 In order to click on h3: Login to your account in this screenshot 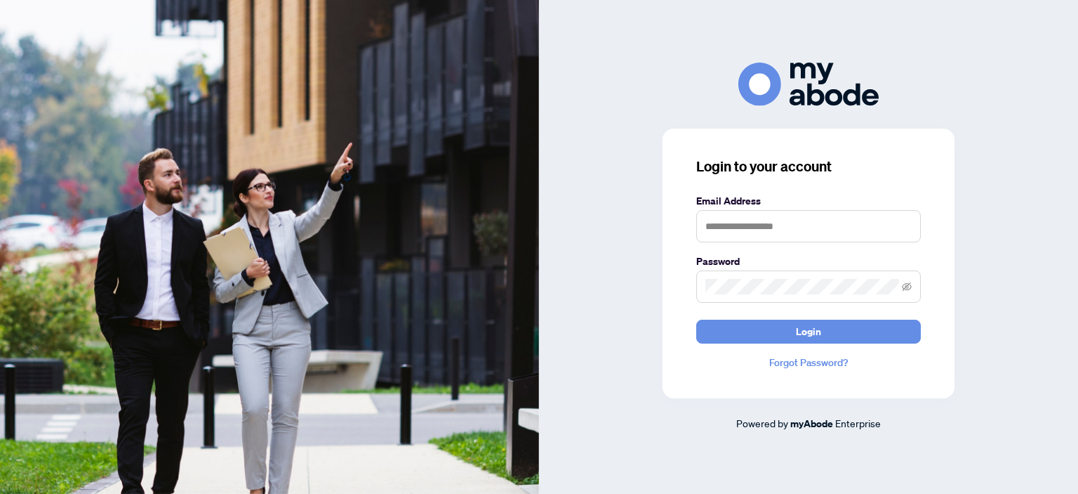, I will do `click(809, 166)`.